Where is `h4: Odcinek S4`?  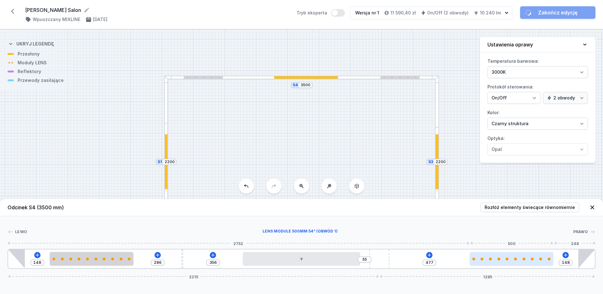
h4: Odcinek S4 is located at coordinates (36, 208).